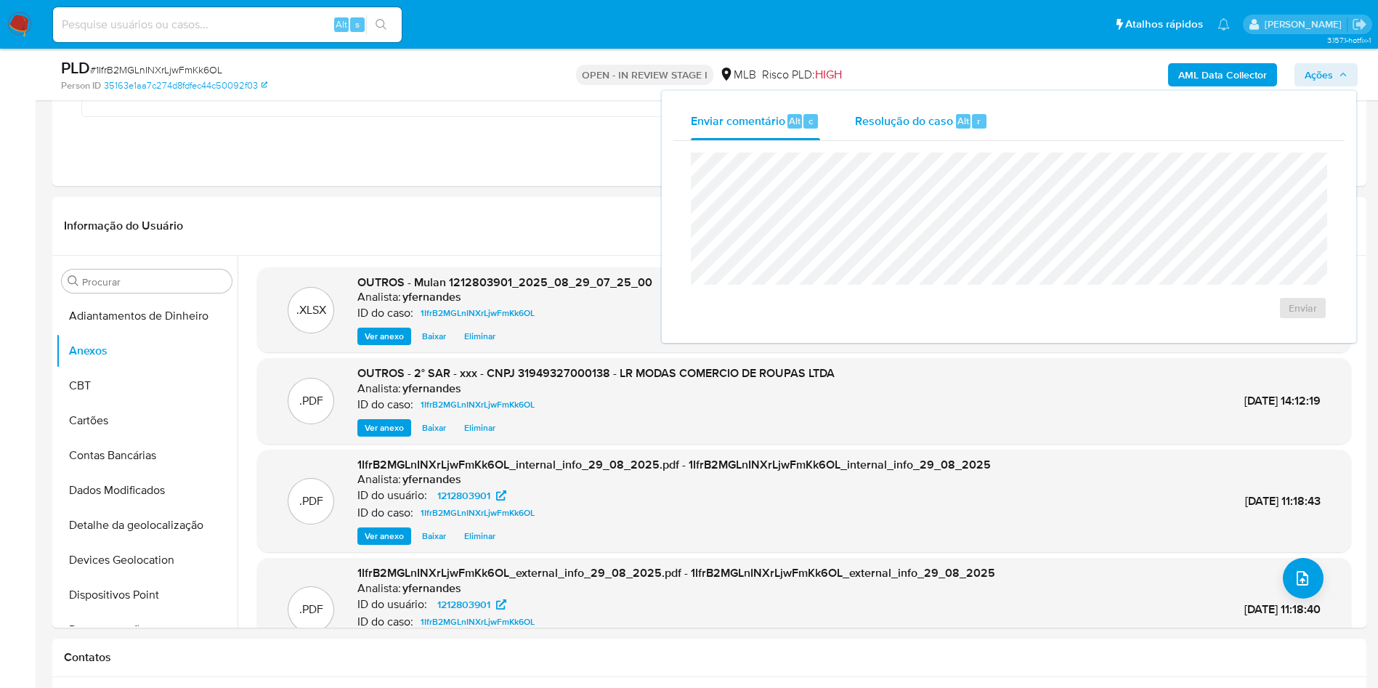  What do you see at coordinates (311, 310) in the screenshot?
I see `p: .XLSX` at bounding box center [311, 310].